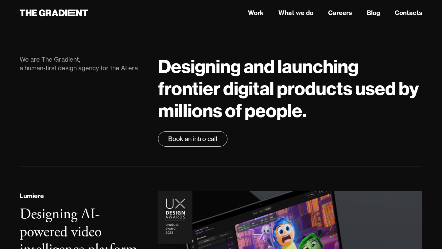  Describe the element at coordinates (256, 13) in the screenshot. I see `a: Work` at that location.